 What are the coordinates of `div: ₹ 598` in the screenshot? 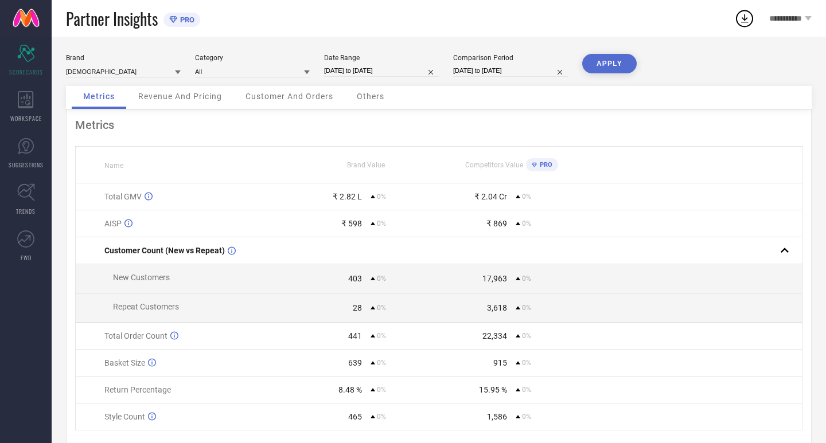 It's located at (352, 224).